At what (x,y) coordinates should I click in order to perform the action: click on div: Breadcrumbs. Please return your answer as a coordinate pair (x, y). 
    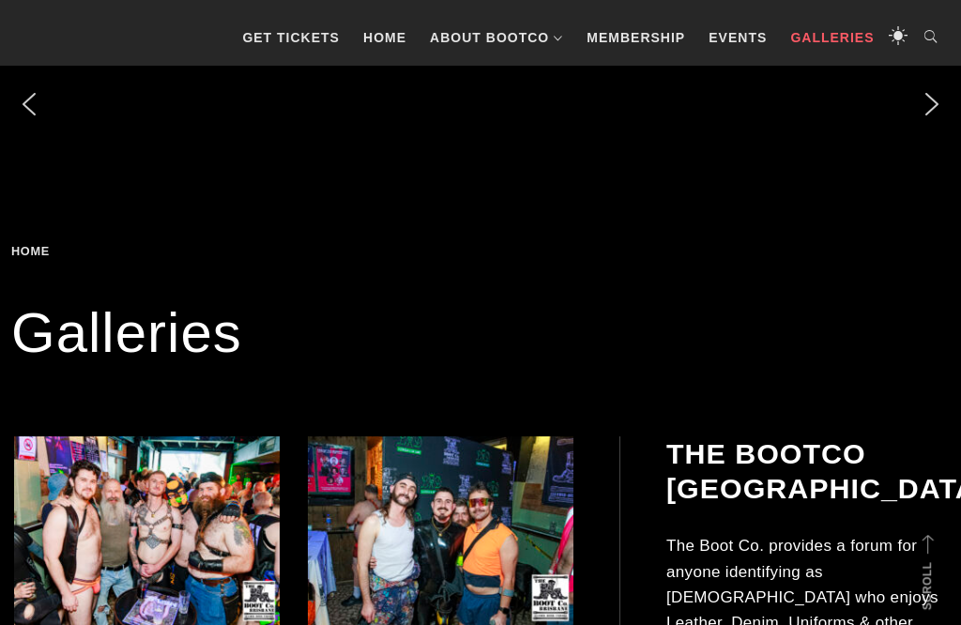
    Looking at the image, I should click on (84, 252).